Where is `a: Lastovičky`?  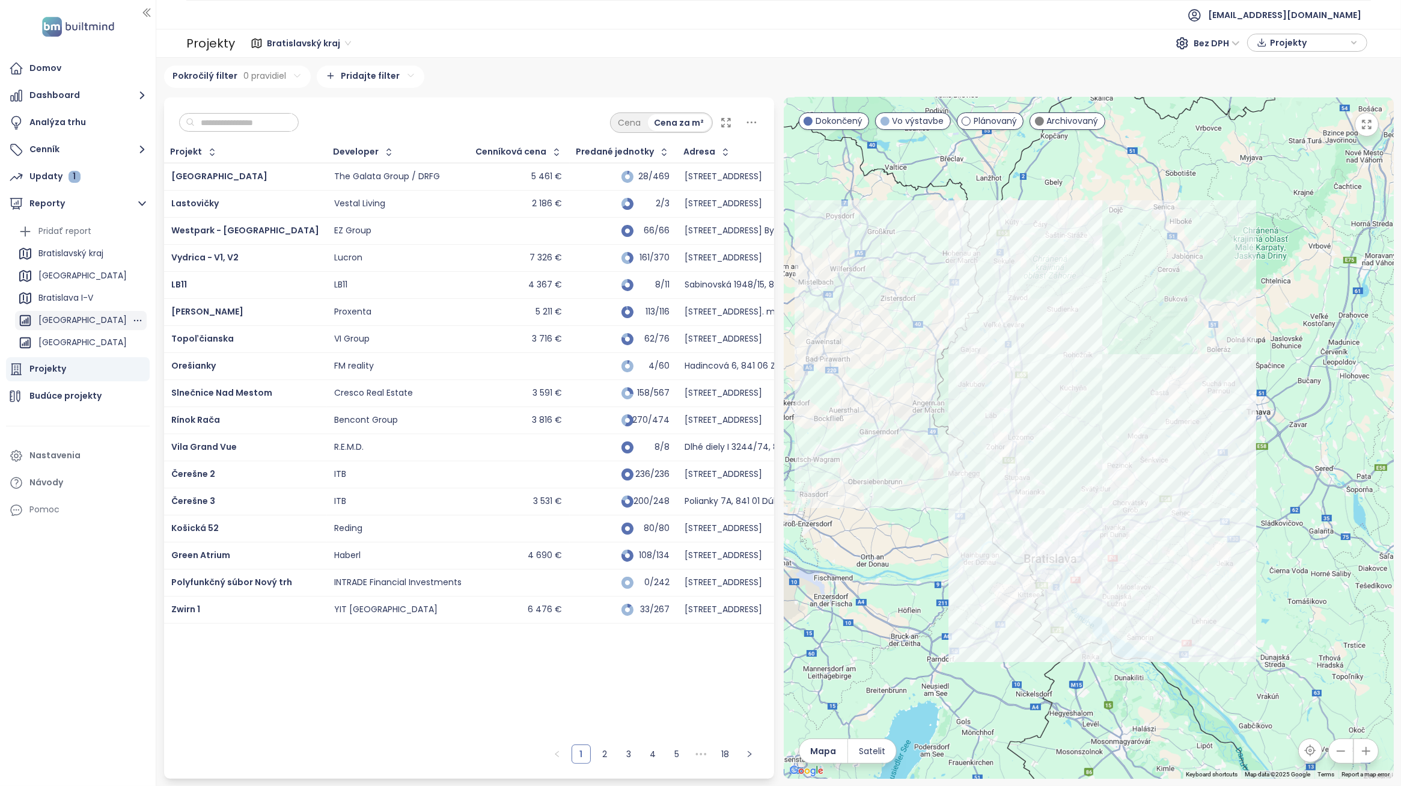 a: Lastovičky is located at coordinates (195, 203).